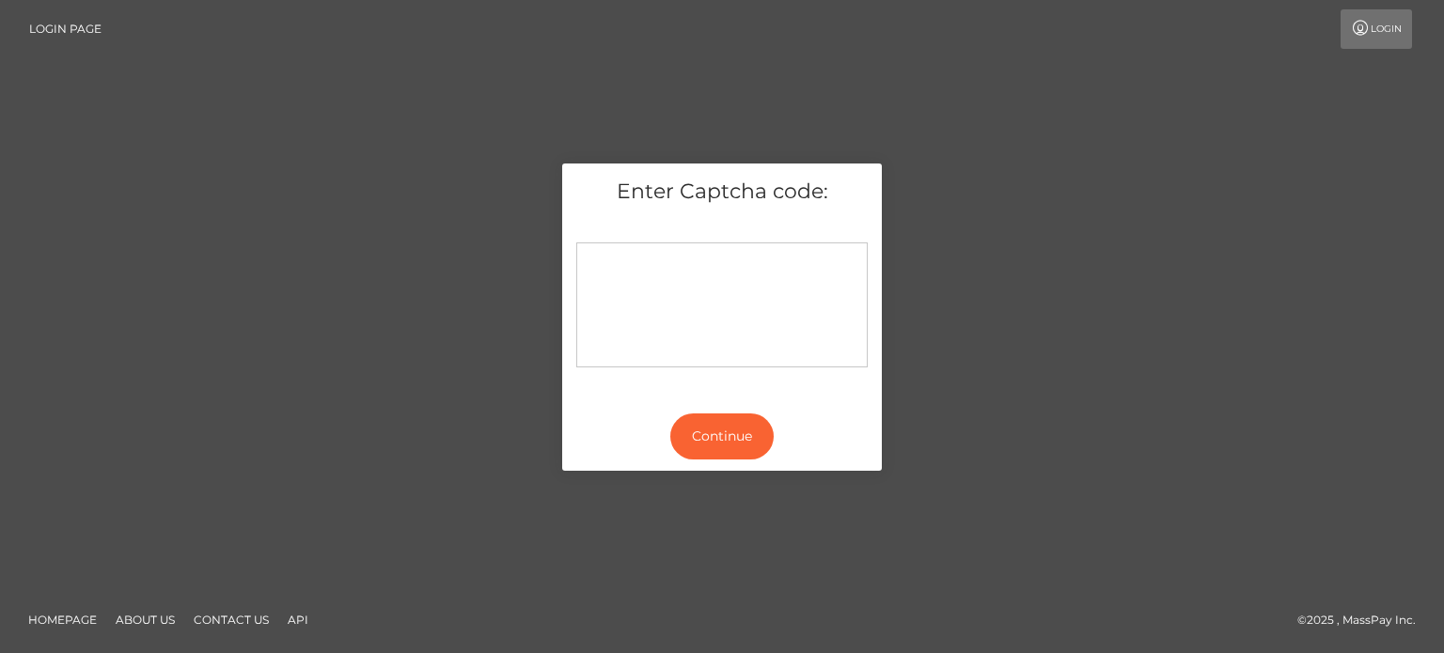  Describe the element at coordinates (298, 619) in the screenshot. I see `a: API` at that location.